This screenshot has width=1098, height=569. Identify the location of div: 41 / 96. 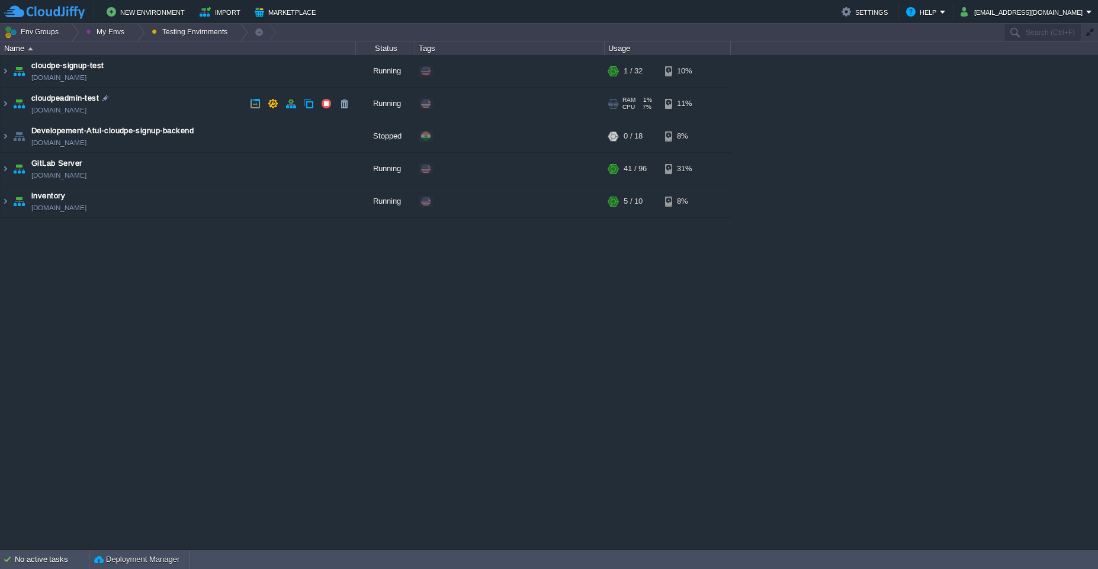
(635, 169).